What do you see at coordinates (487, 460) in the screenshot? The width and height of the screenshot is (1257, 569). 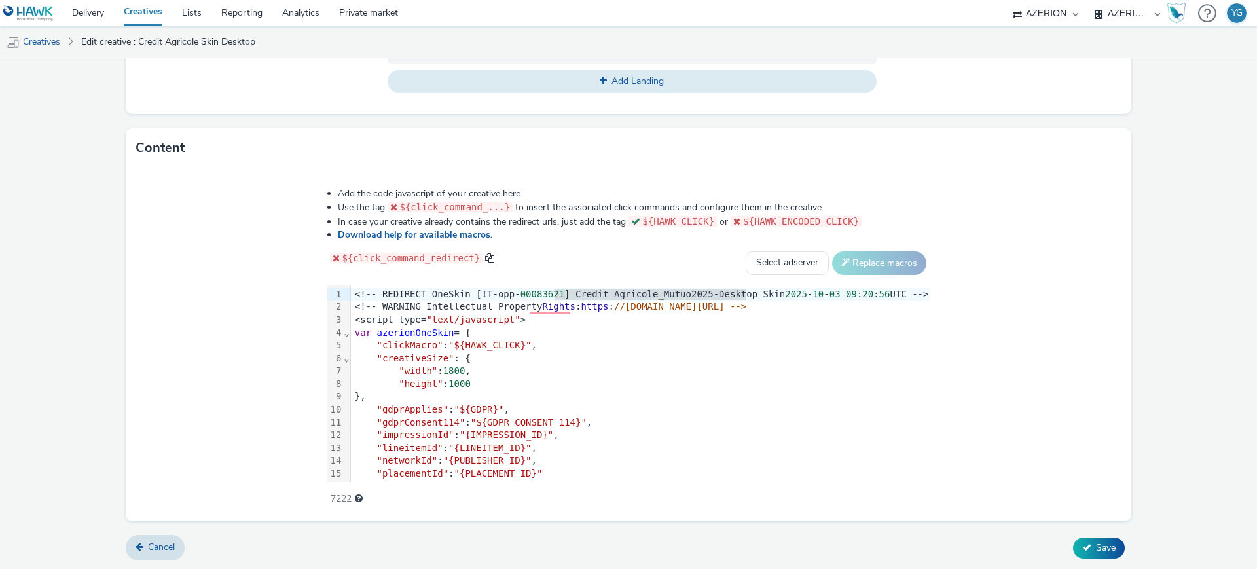 I see `span: "{PUBLISHER_ID}"` at bounding box center [487, 460].